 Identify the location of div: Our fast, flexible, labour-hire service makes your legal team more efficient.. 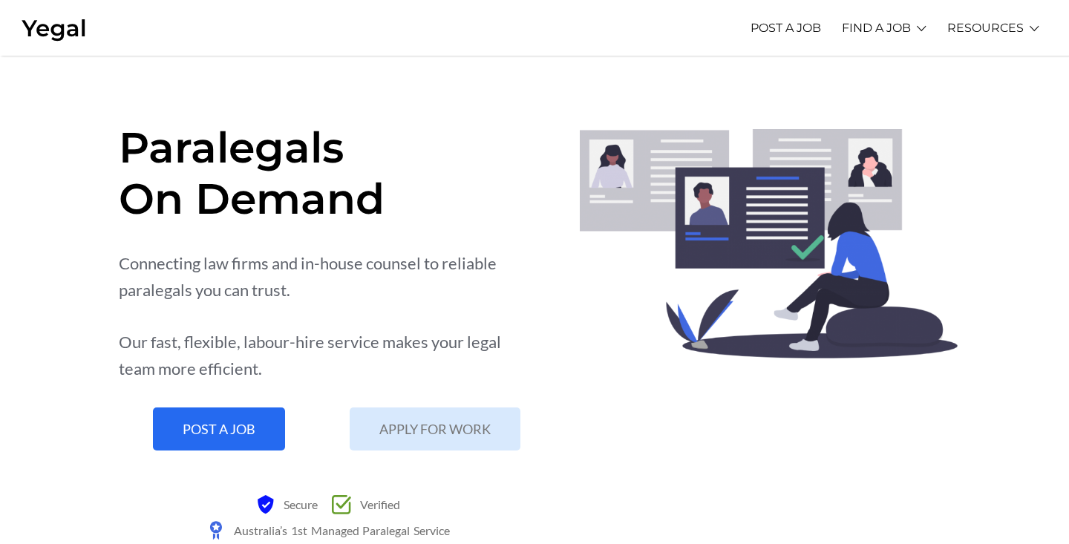
(327, 355).